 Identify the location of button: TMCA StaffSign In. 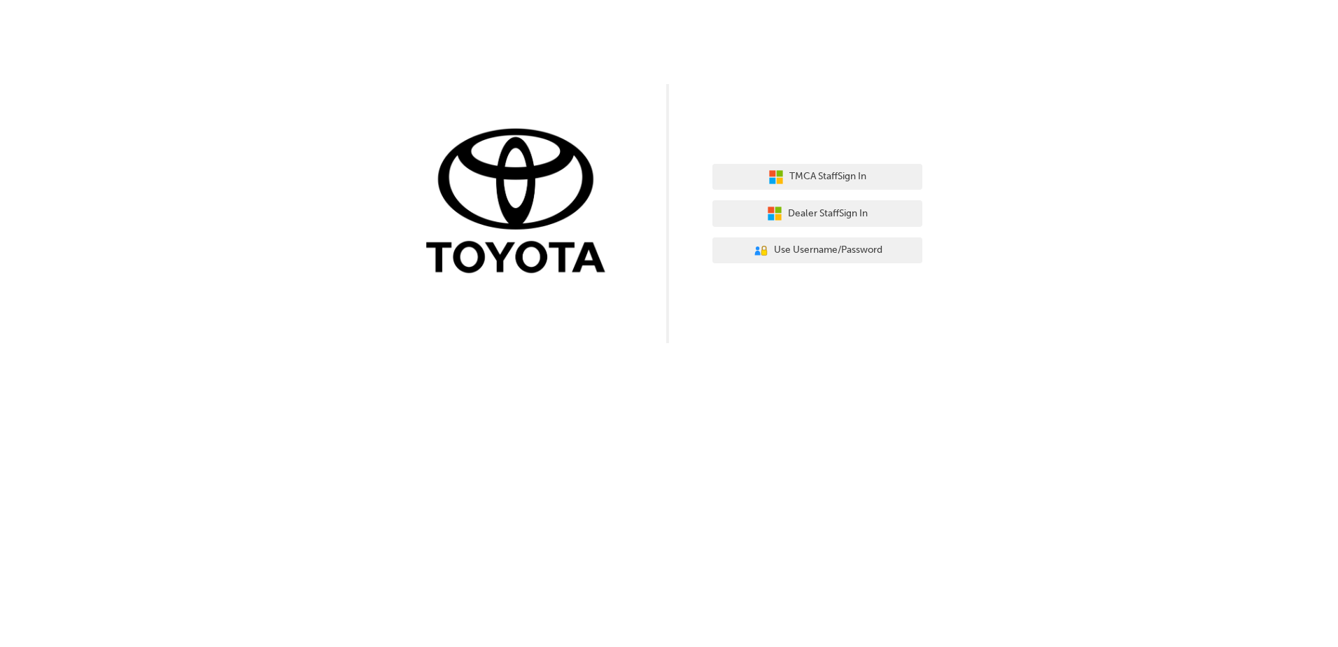
(817, 177).